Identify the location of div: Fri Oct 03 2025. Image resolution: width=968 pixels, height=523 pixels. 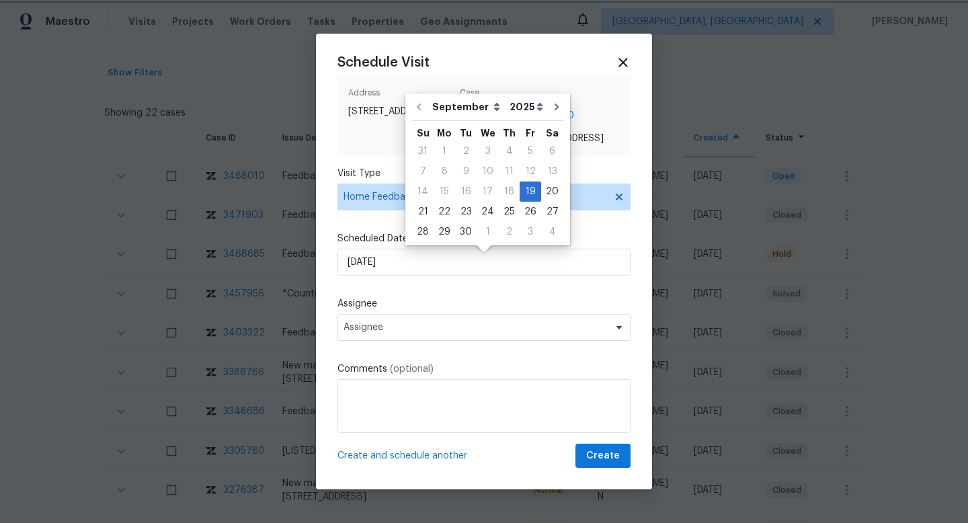
(530, 232).